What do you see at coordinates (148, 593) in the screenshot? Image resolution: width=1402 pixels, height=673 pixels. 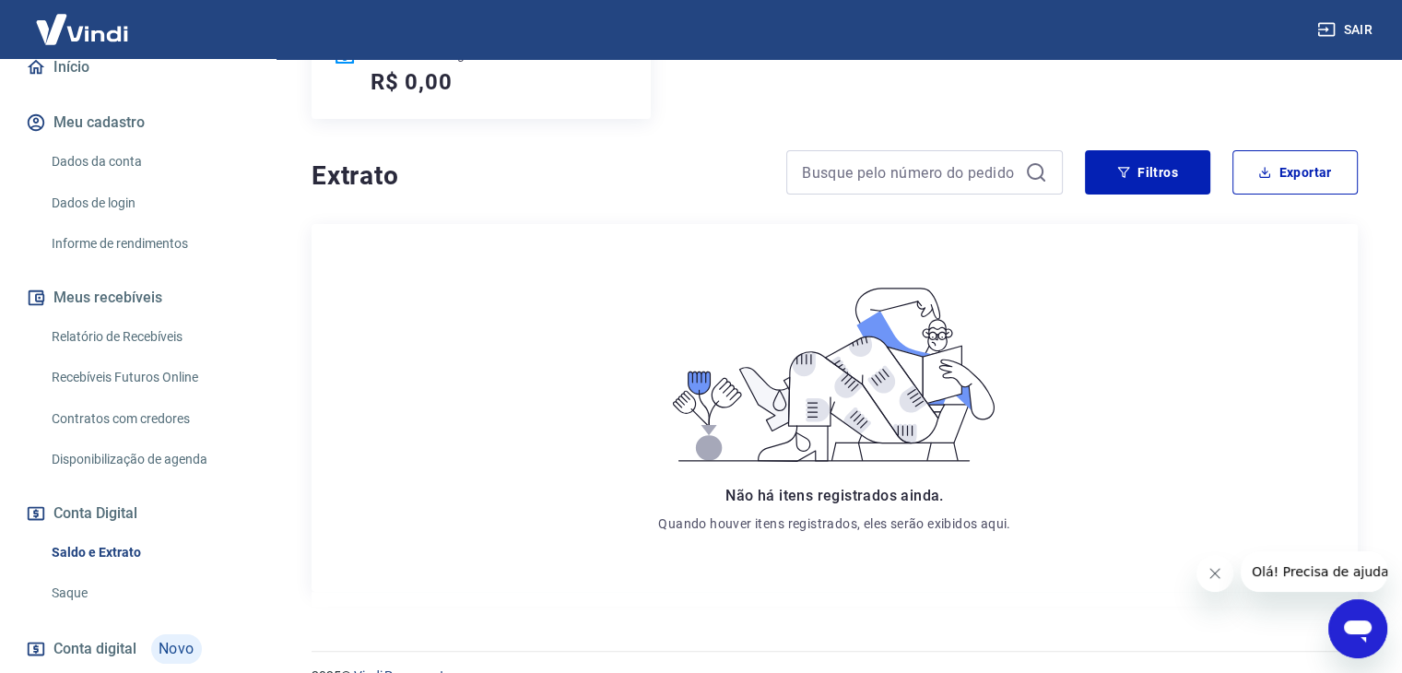 I see `a: Saque` at bounding box center [148, 593].